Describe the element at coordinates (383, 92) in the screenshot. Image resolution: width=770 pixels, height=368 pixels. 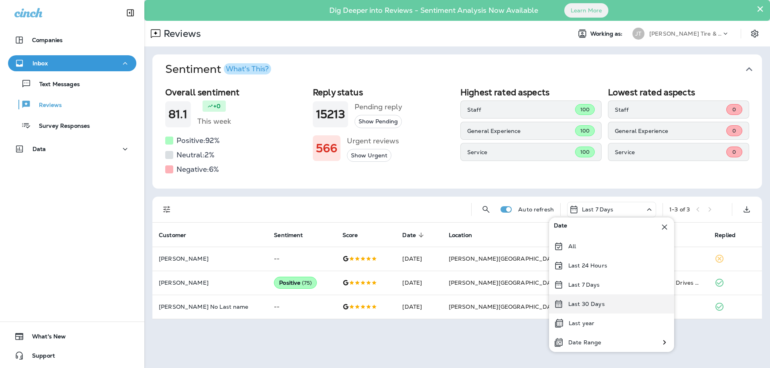
I see `h2: Reply status` at that location.